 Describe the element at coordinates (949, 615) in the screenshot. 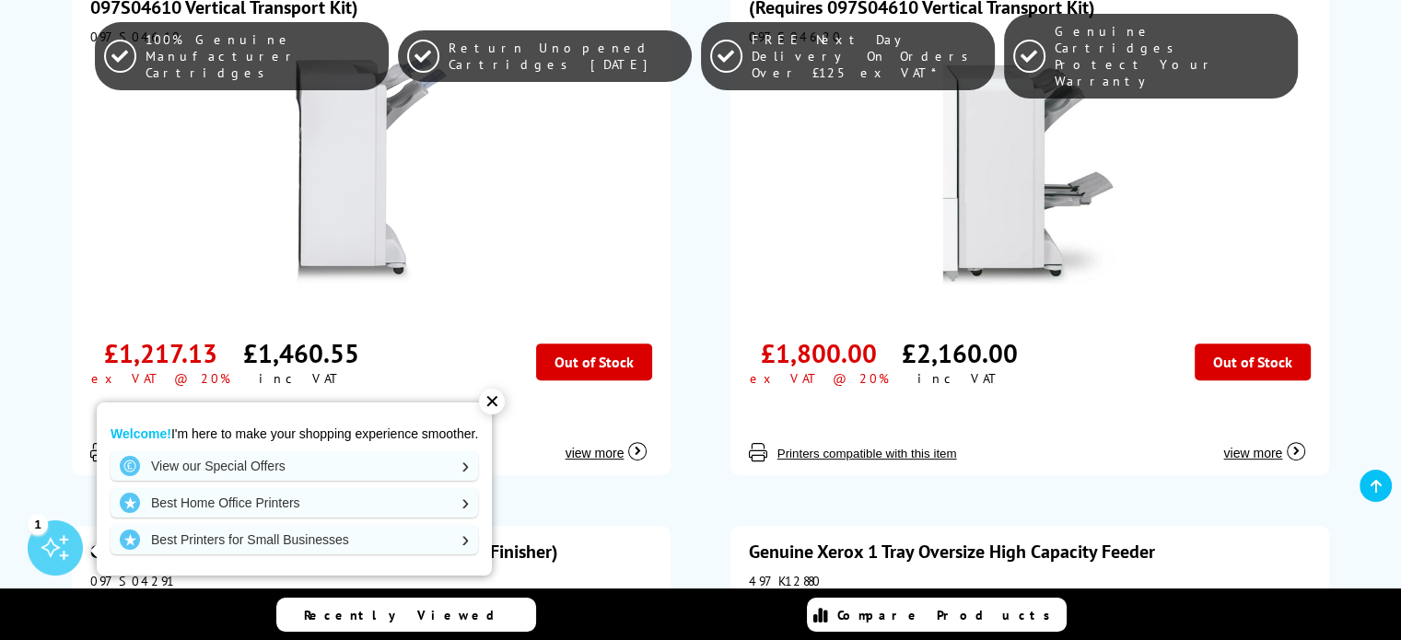

I see `span: Compare Products` at that location.